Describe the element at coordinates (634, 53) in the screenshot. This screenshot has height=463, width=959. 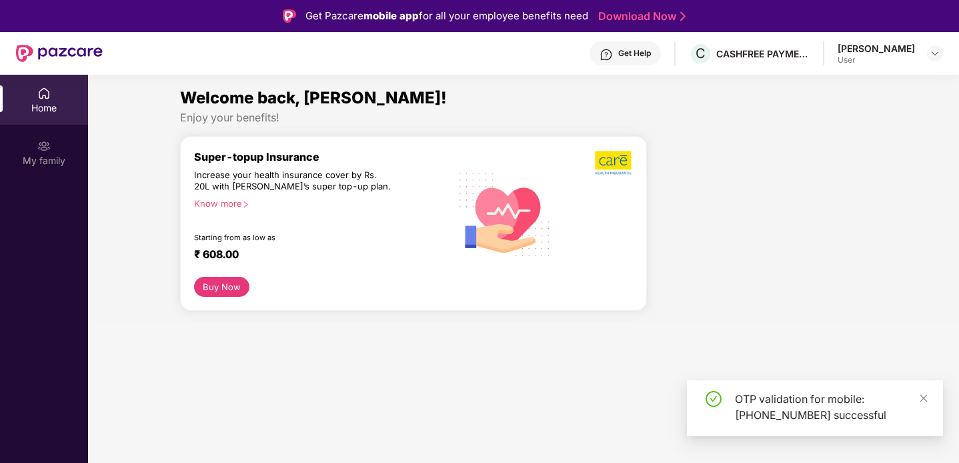
I see `div: Get Help` at that location.